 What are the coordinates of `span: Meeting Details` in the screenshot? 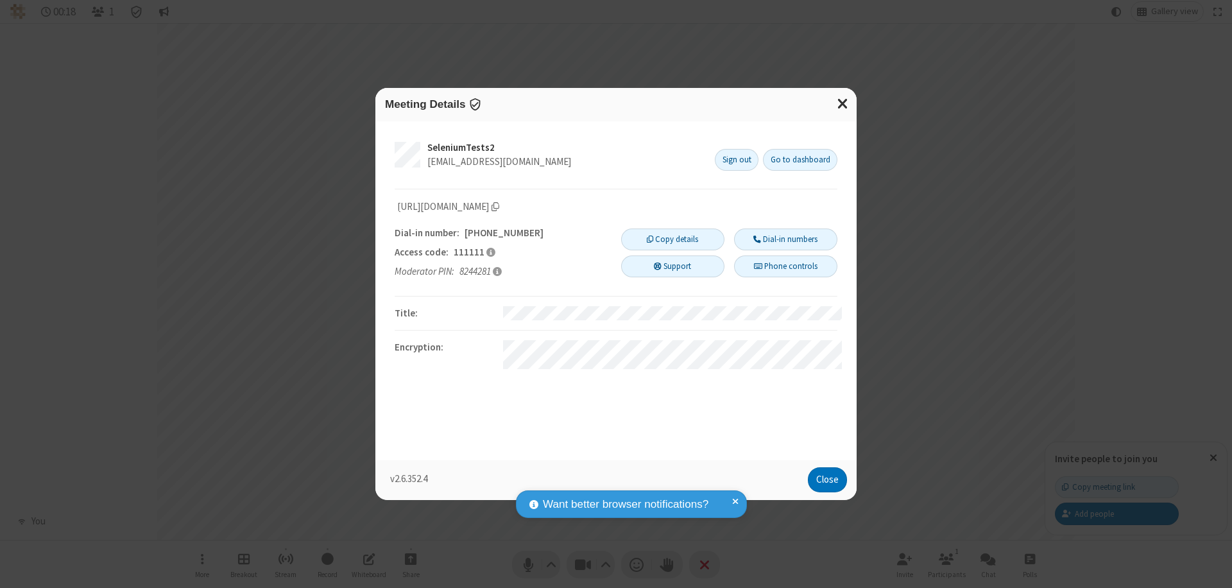 It's located at (425, 104).